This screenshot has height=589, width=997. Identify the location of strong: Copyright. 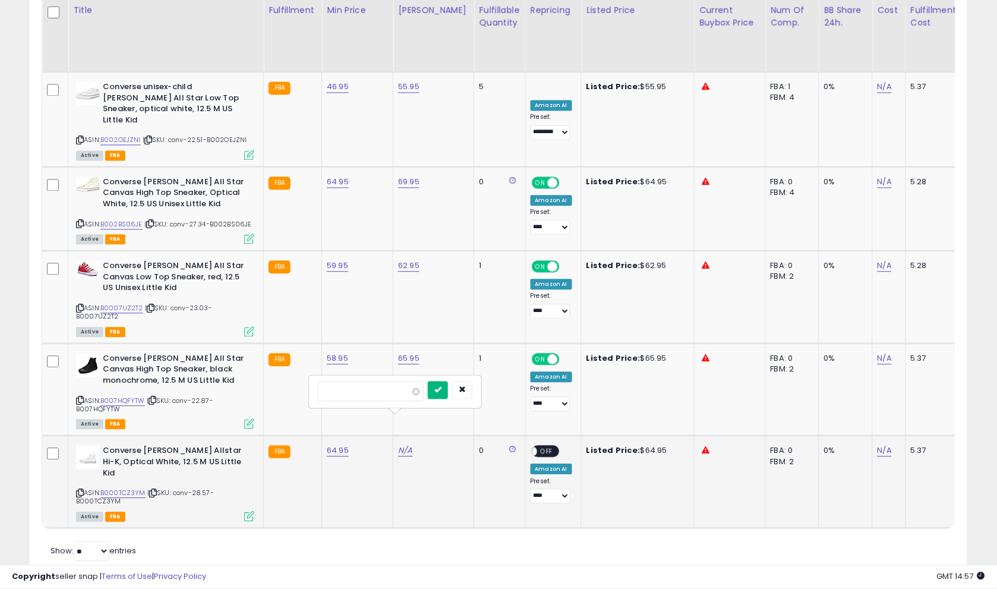
(33, 576).